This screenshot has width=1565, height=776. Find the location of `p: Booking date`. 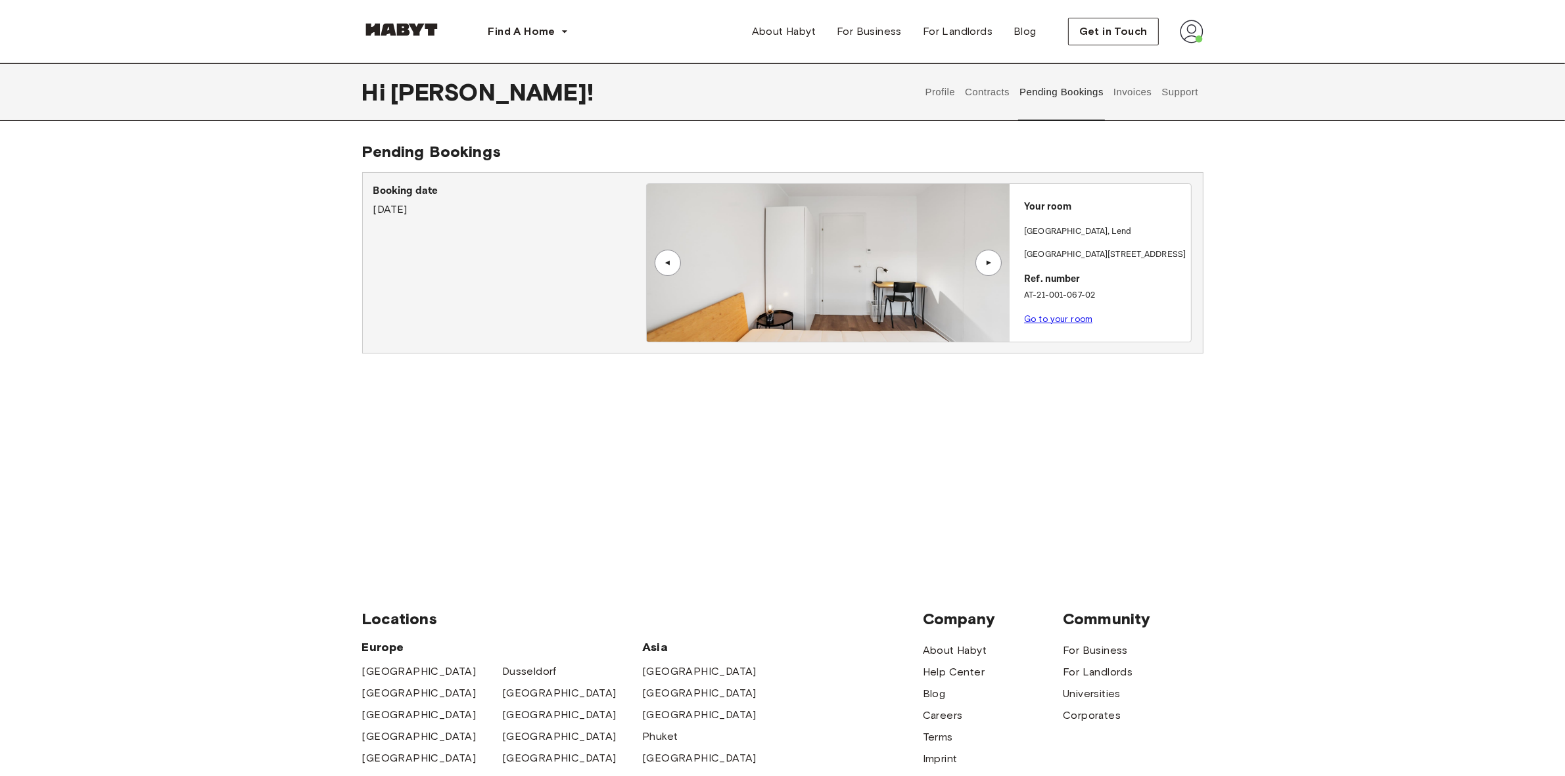

p: Booking date is located at coordinates (509, 191).